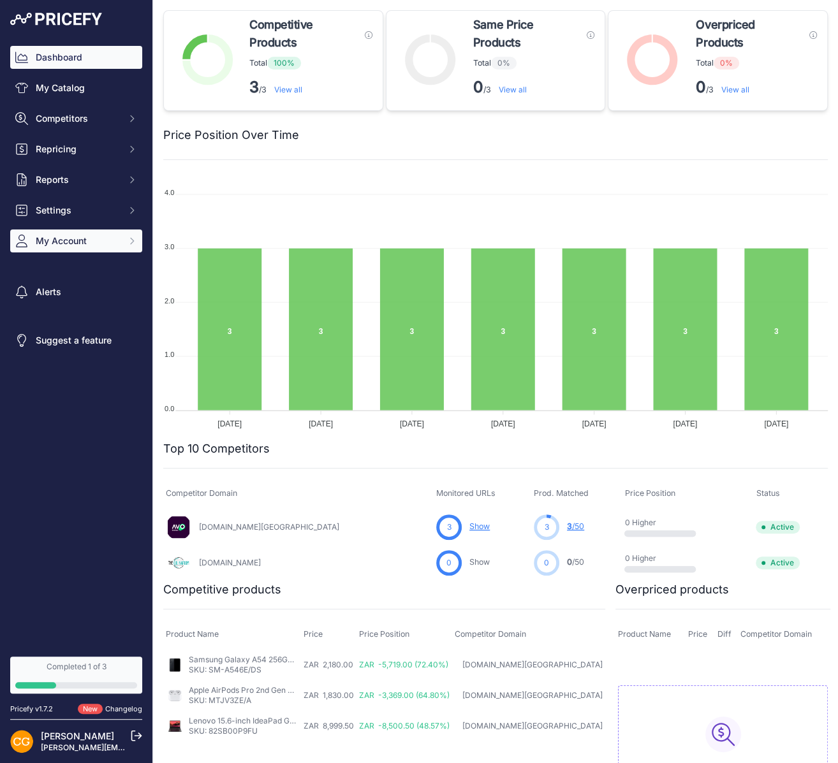 Image resolution: width=838 pixels, height=763 pixels. I want to click on tspan: 4.0, so click(169, 192).